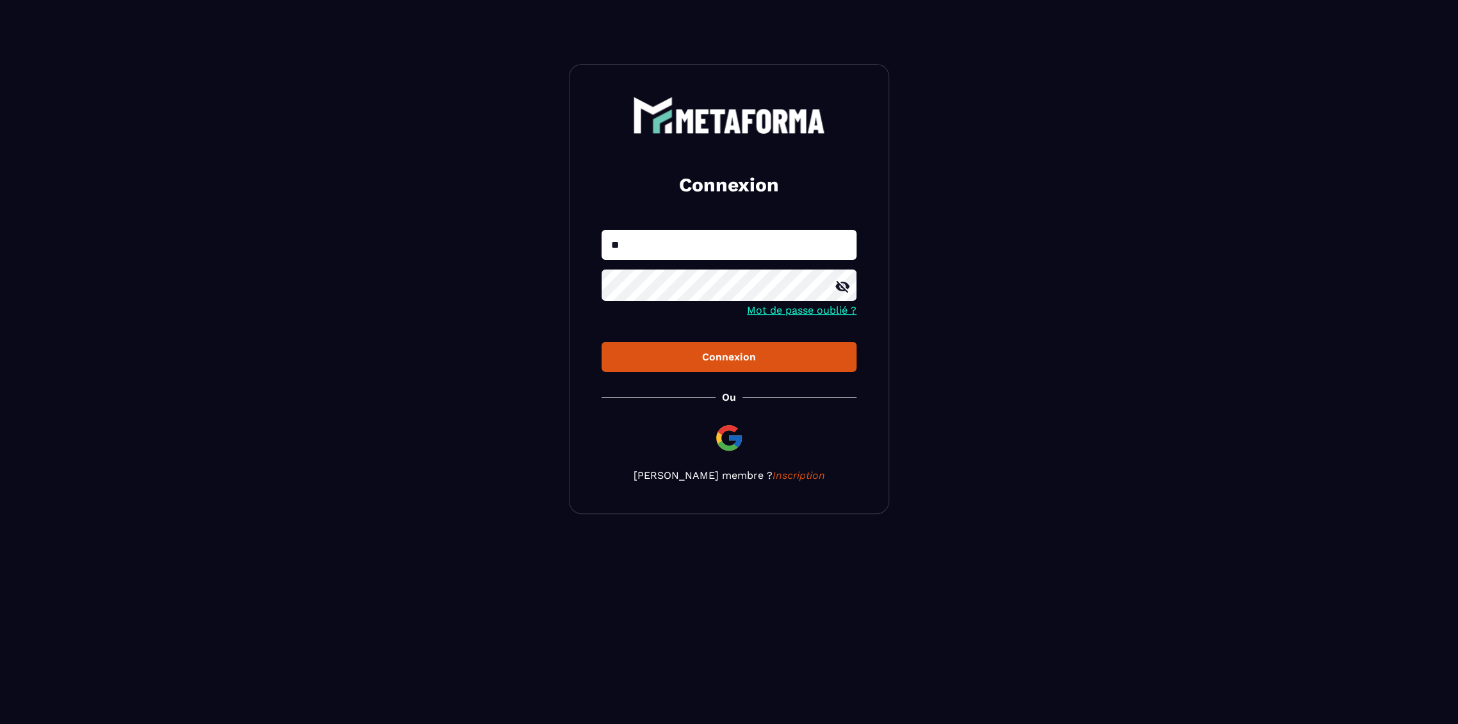  Describe the element at coordinates (729, 357) in the screenshot. I see `div: Connexion` at that location.